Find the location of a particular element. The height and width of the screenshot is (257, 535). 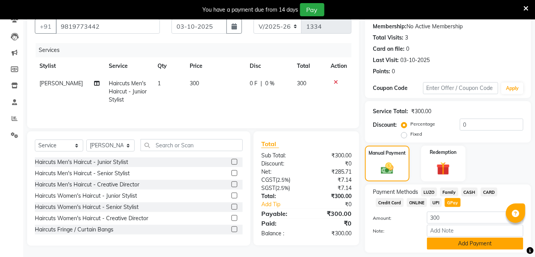

th: Stylist is located at coordinates (70, 66).